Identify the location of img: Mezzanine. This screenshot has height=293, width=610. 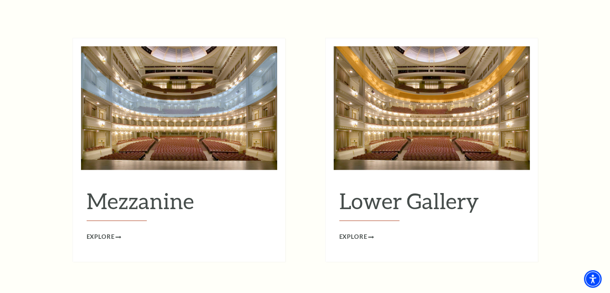
(179, 108).